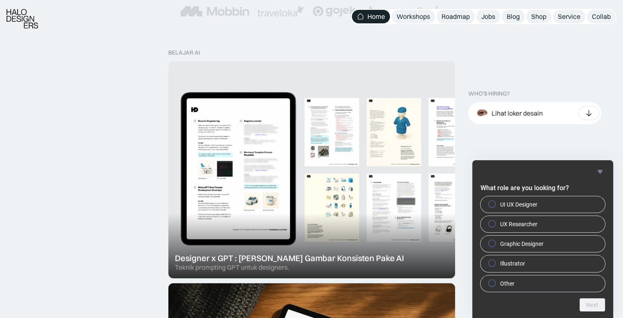 The width and height of the screenshot is (623, 318). What do you see at coordinates (539, 16) in the screenshot?
I see `a: Shop` at bounding box center [539, 16].